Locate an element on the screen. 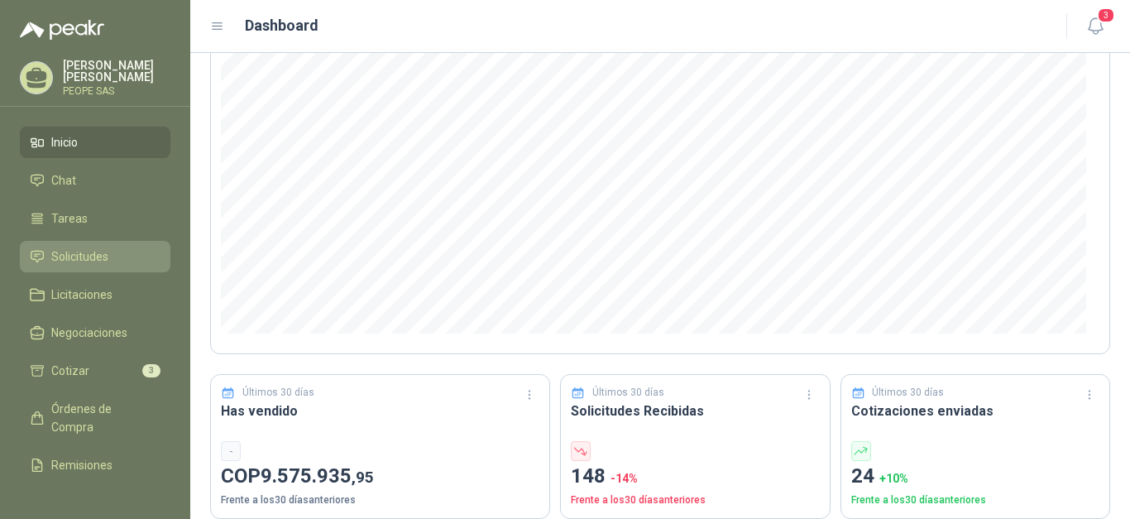 Image resolution: width=1130 pixels, height=519 pixels. span: Solicitudes is located at coordinates (79, 256).